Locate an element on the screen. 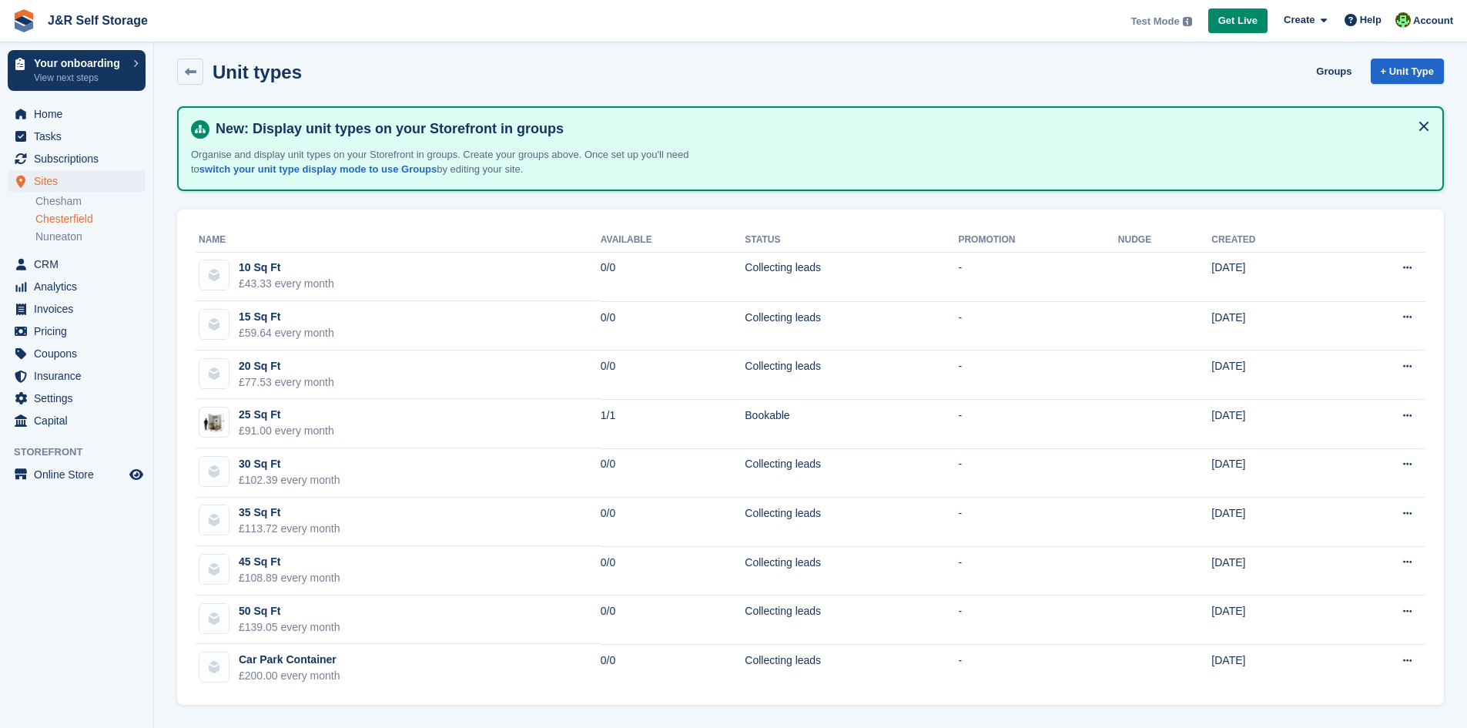 The width and height of the screenshot is (1467, 728). th: Nudge is located at coordinates (1165, 240).